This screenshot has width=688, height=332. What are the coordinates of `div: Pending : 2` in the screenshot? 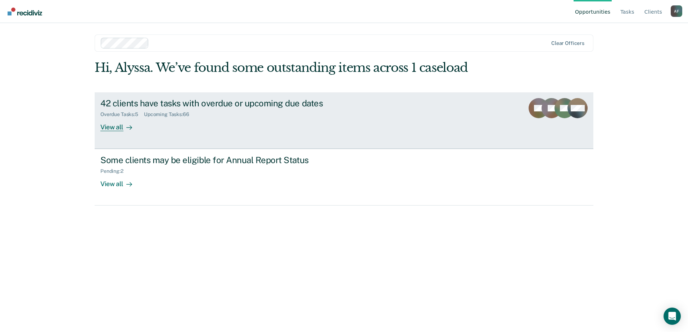 It's located at (115, 171).